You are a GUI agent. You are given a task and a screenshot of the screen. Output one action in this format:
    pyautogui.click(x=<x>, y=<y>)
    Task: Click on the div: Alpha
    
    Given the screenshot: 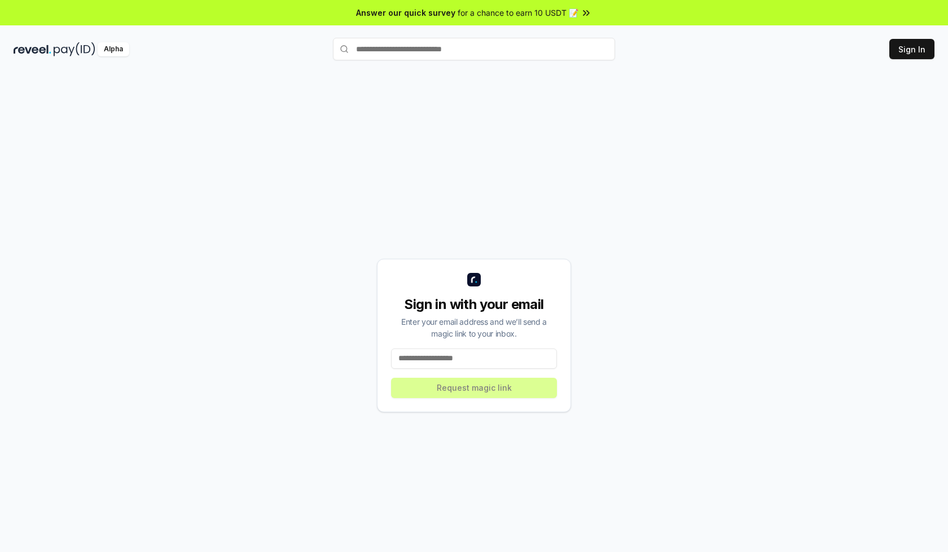 What is the action you would take?
    pyautogui.click(x=113, y=49)
    